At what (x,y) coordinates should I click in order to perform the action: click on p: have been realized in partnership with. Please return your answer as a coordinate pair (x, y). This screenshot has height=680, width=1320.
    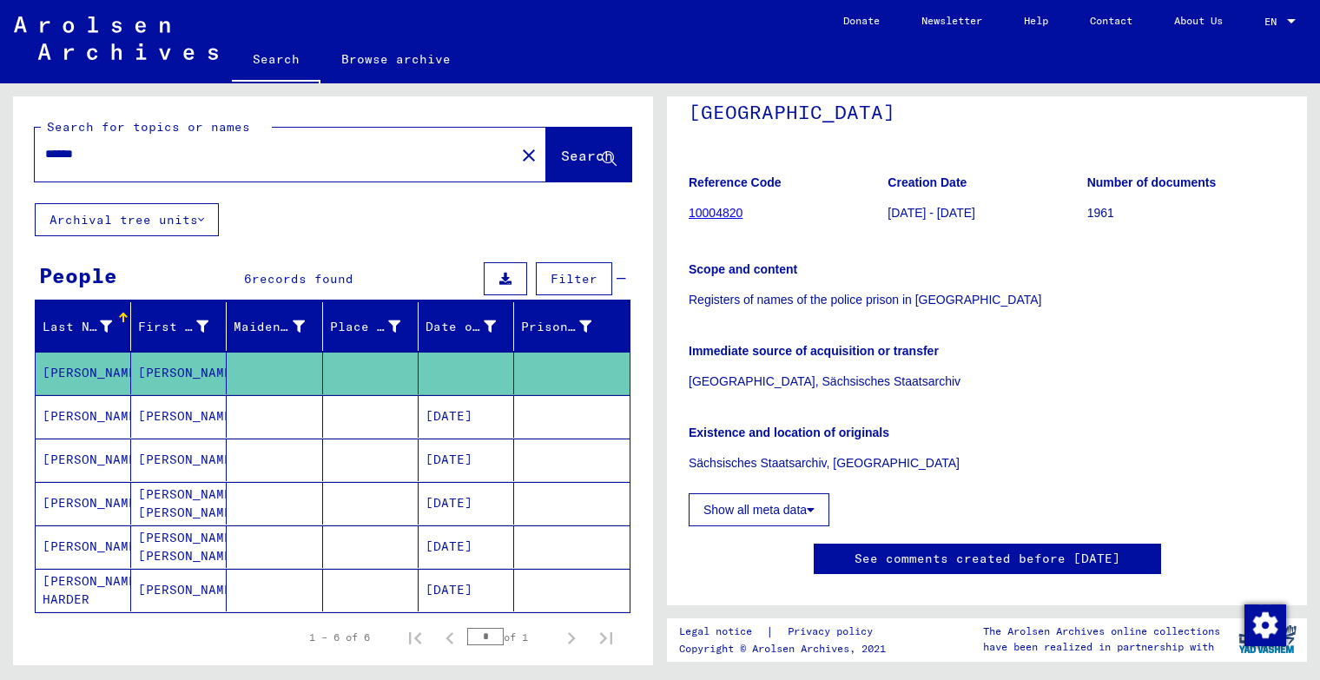
    Looking at the image, I should click on (1101, 647).